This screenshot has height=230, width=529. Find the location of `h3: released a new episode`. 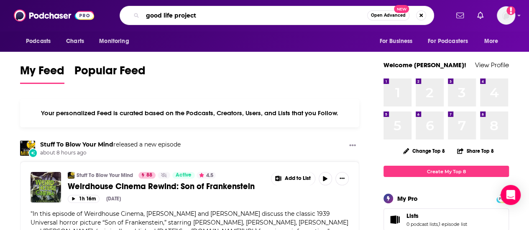

h3: released a new episode is located at coordinates (110, 145).